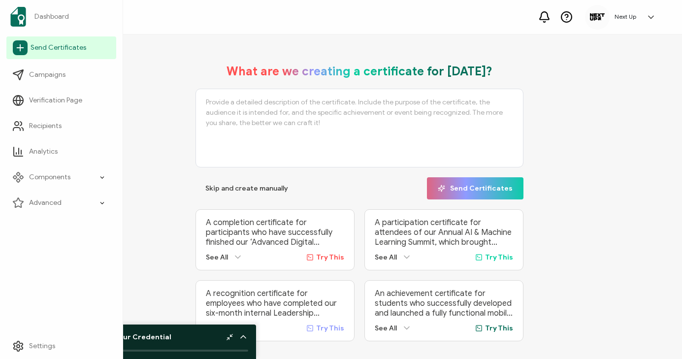  I want to click on a: Recipients, so click(61, 126).